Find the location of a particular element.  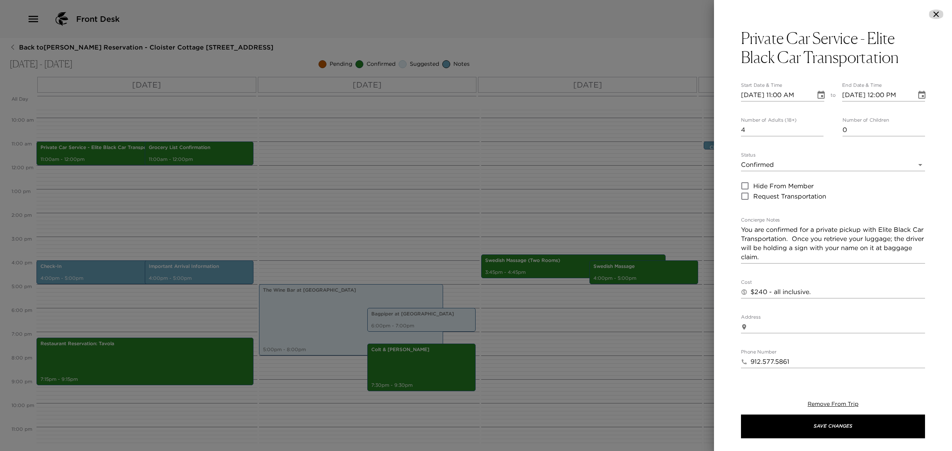

span: to is located at coordinates (833, 97).